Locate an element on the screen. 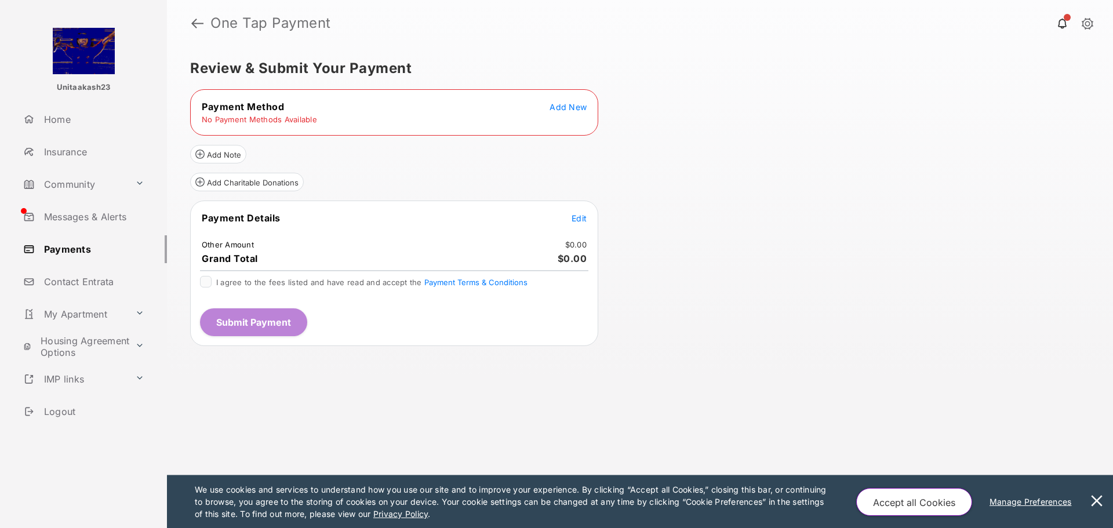 This screenshot has width=1113, height=528. u: Privacy Policy is located at coordinates (401, 514).